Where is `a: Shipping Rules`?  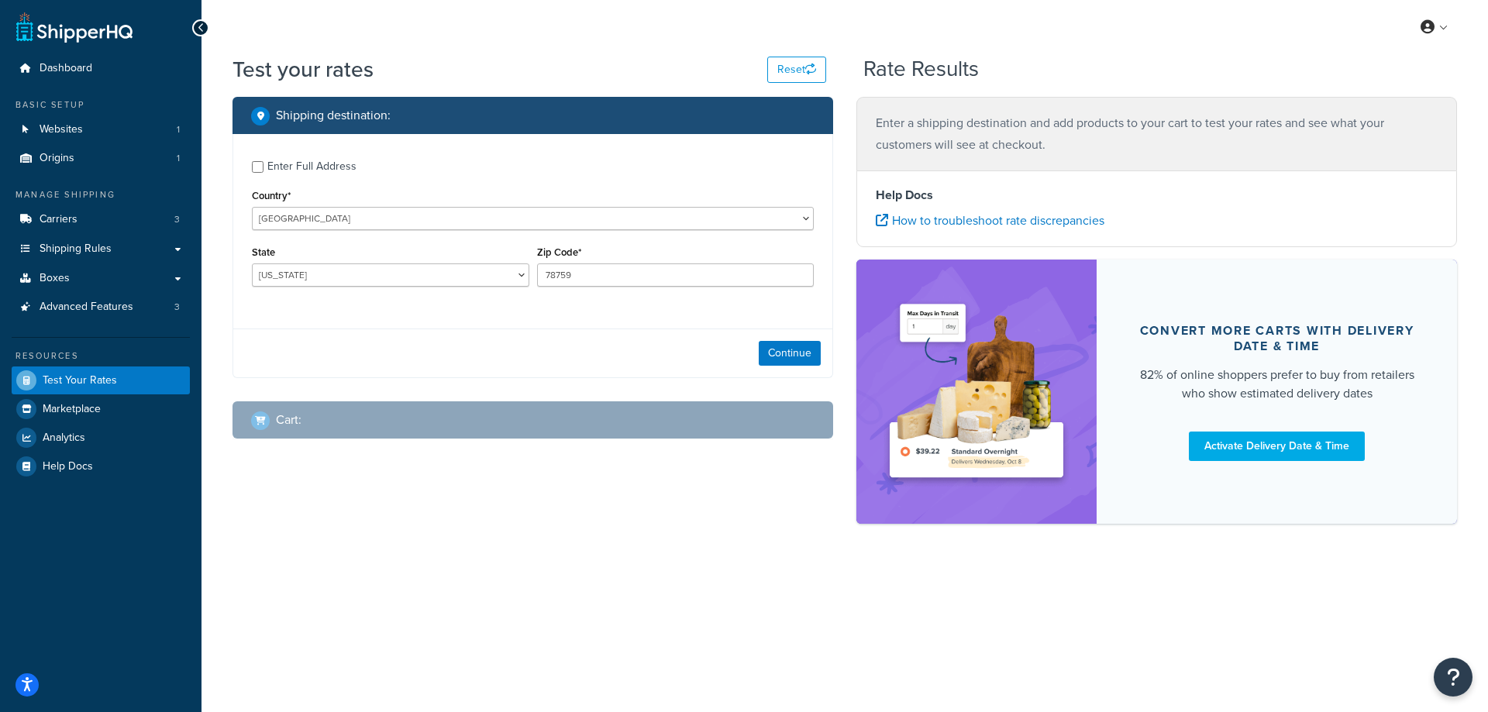 a: Shipping Rules is located at coordinates (101, 249).